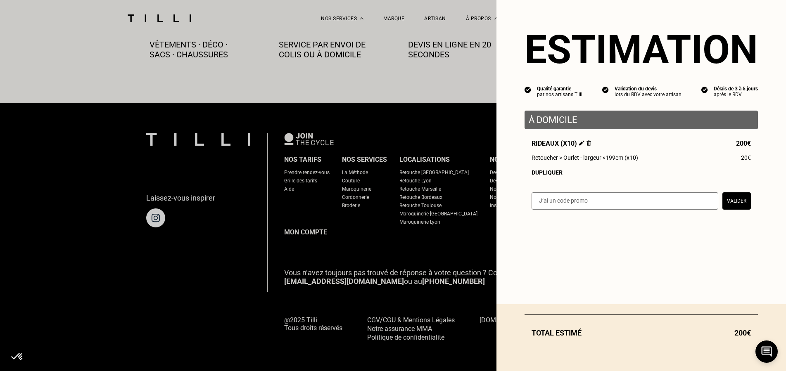 The height and width of the screenshot is (371, 786). What do you see at coordinates (641, 333) in the screenshot?
I see `div: Total estimé` at bounding box center [641, 333].